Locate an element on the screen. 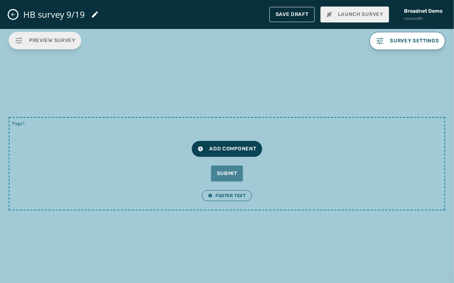 The height and width of the screenshot is (283, 454). span: Survey settings is located at coordinates (415, 41).